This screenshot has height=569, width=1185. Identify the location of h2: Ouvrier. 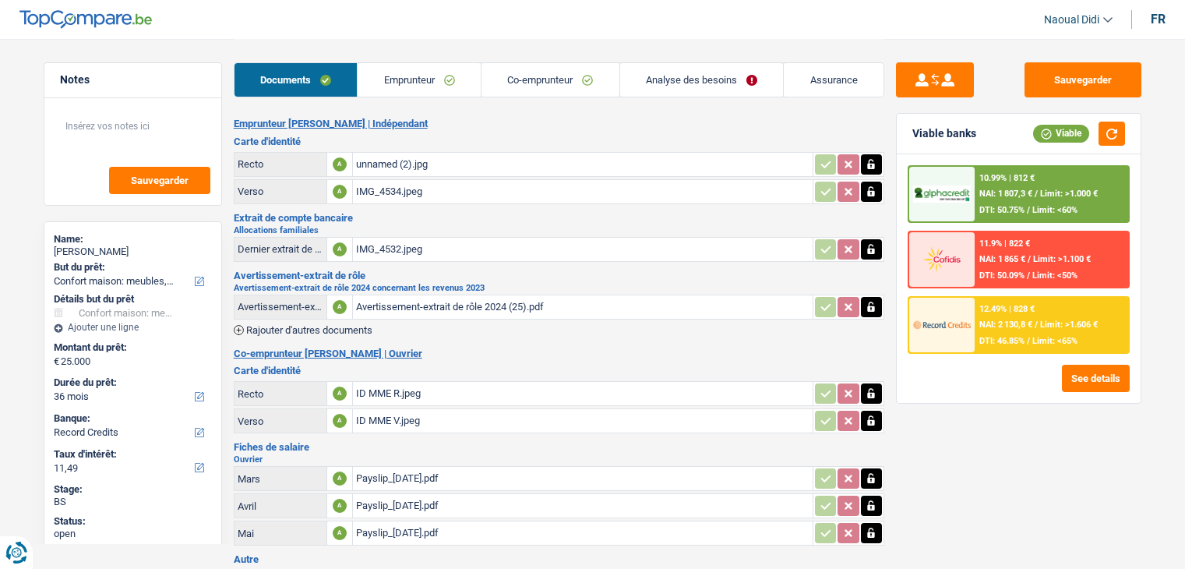
(559, 459).